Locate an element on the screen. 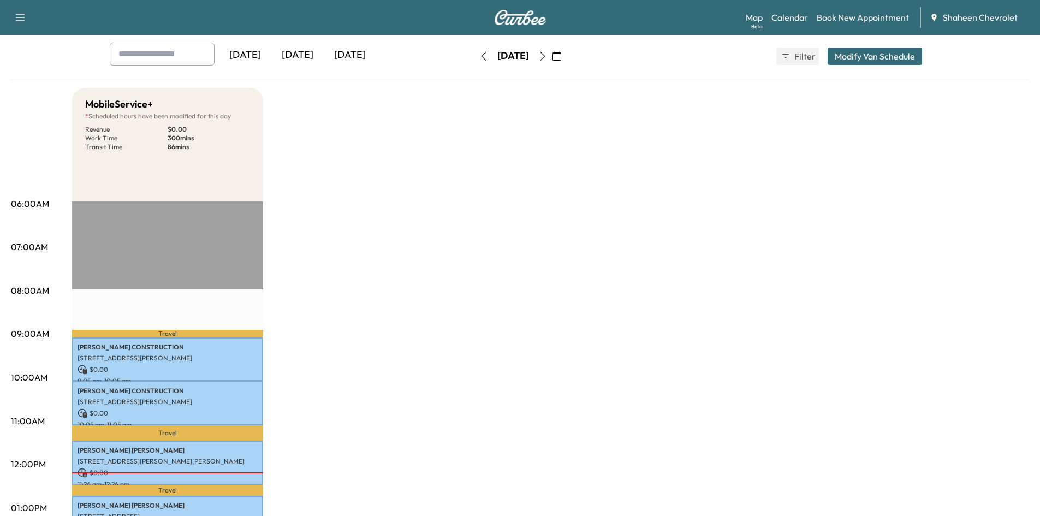 The height and width of the screenshot is (516, 1040). p: 9:05 am - 10:05 am is located at coordinates (168, 381).